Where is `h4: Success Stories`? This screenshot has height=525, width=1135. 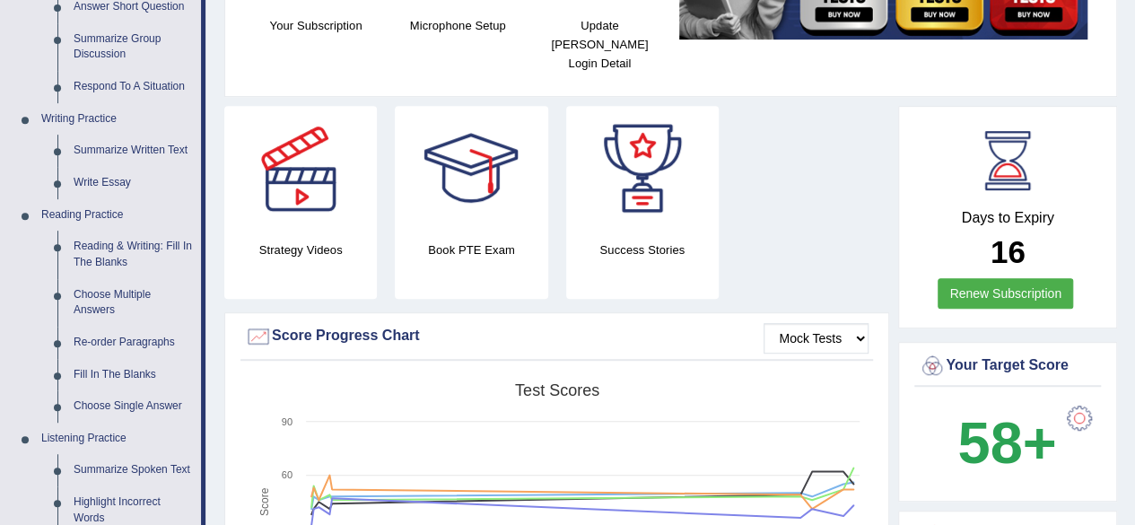 h4: Success Stories is located at coordinates (642, 249).